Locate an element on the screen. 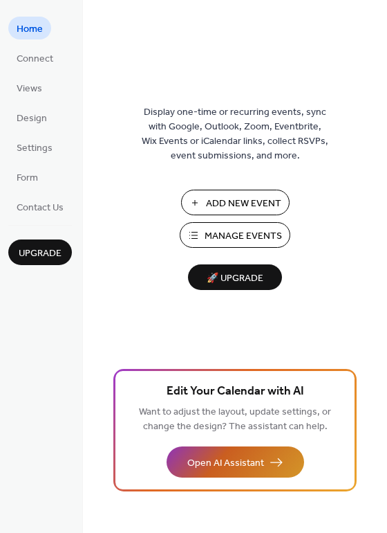  span: Settings is located at coordinates (35, 148).